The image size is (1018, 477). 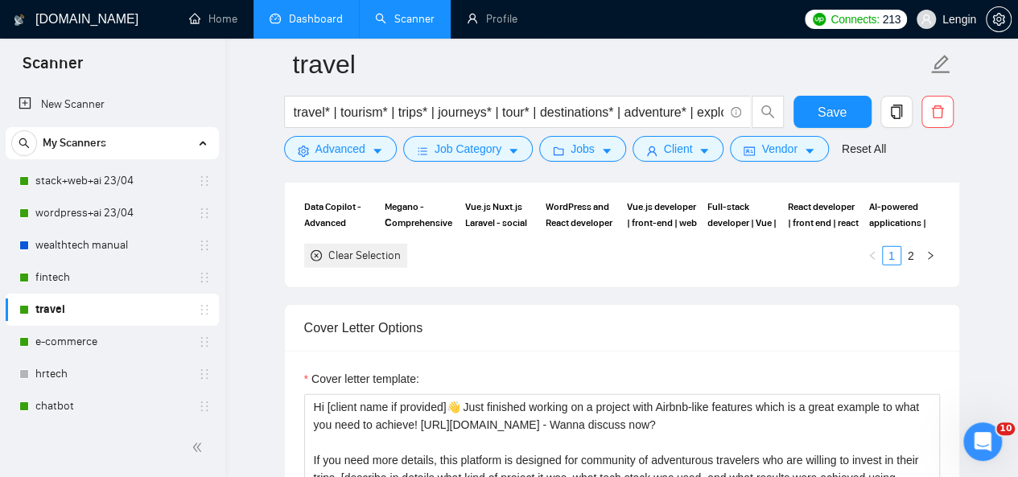 I want to click on span: close-circle, so click(x=316, y=256).